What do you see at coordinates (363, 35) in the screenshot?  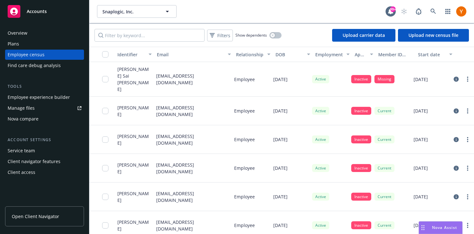 I see `a: Upload carrier data` at bounding box center [363, 35].